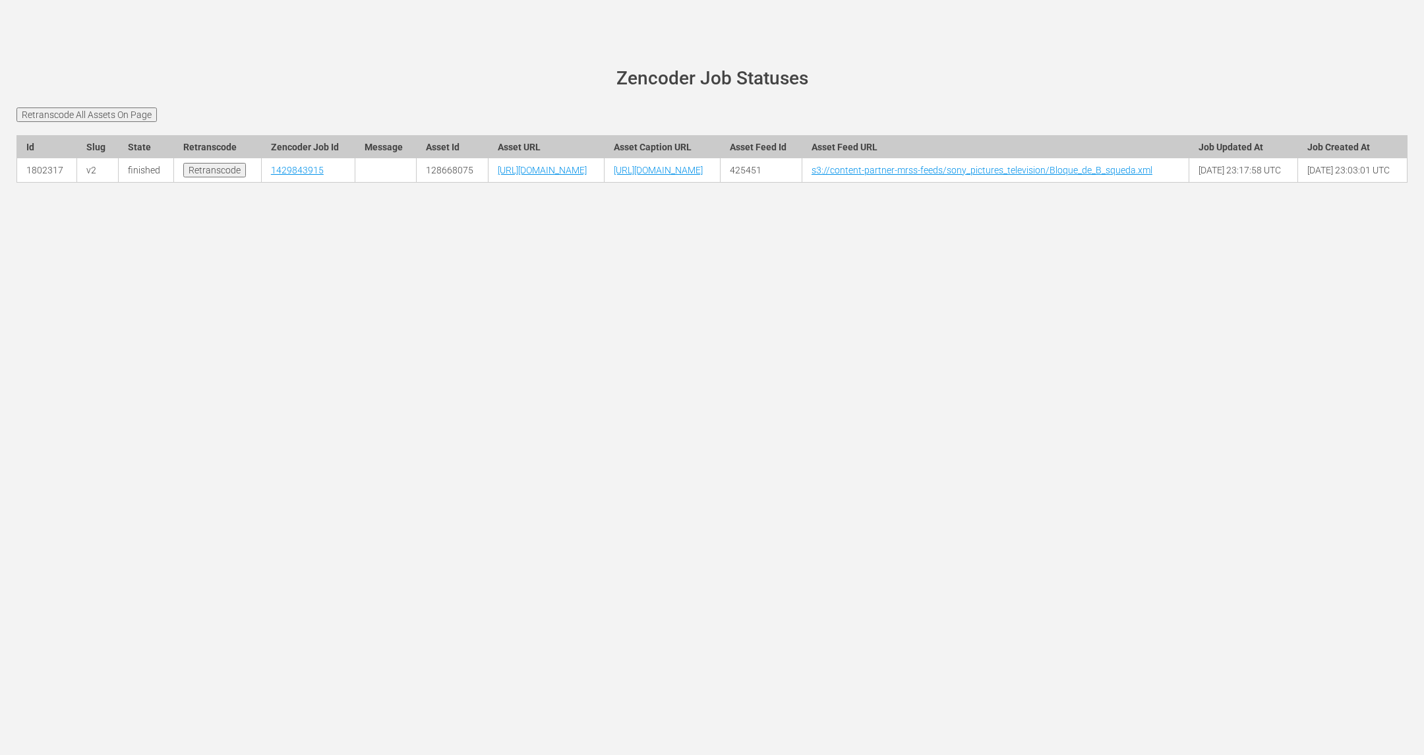 Image resolution: width=1424 pixels, height=755 pixels. What do you see at coordinates (663, 146) in the screenshot?
I see `th: Asset Caption URL` at bounding box center [663, 146].